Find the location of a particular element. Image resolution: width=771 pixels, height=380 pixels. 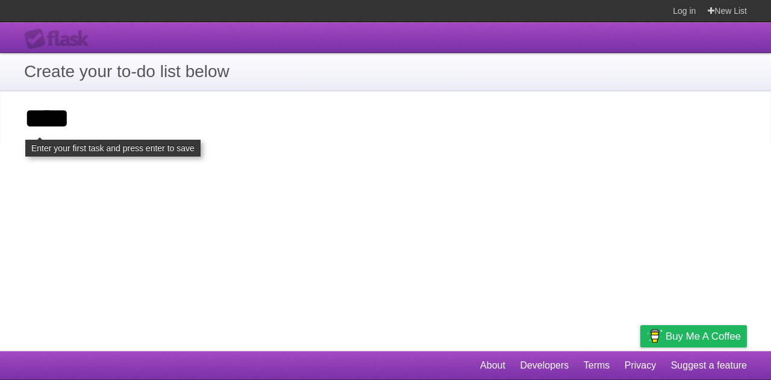

a: Suggest a feature is located at coordinates (709, 366).